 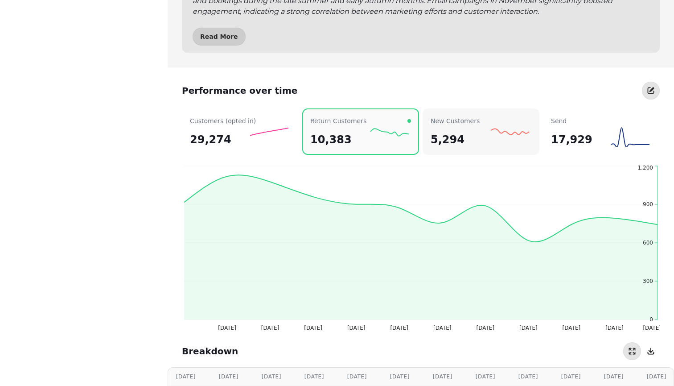 What do you see at coordinates (331, 140) in the screenshot?
I see `h2: 10,383` at bounding box center [331, 140].